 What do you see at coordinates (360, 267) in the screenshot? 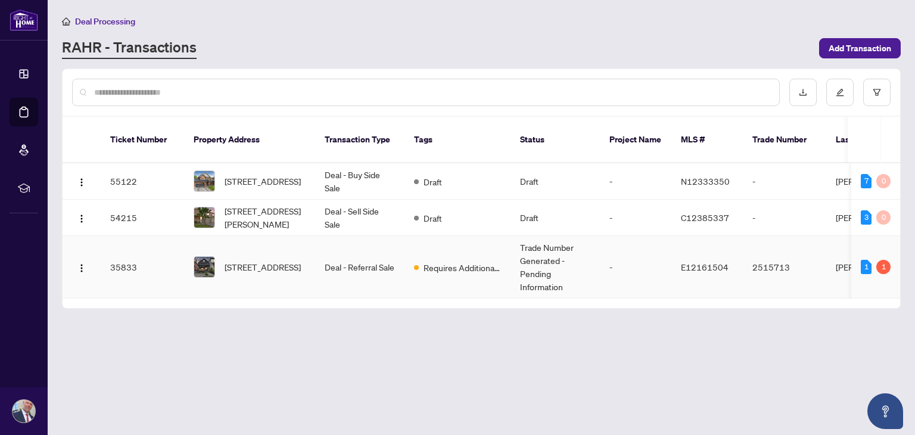
I see `td: Deal - Referral Sale` at bounding box center [360, 267].